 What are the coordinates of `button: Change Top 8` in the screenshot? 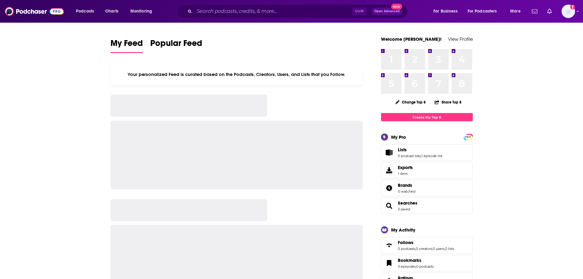 It's located at (411, 102).